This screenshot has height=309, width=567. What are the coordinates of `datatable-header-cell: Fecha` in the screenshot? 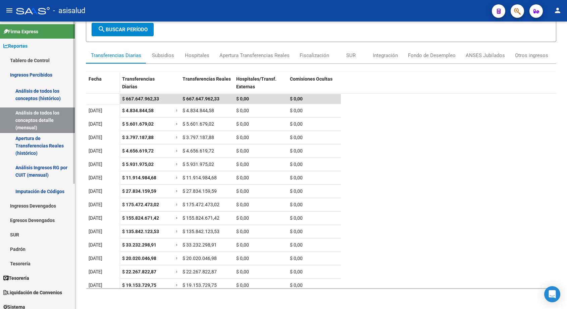 It's located at (103, 86).